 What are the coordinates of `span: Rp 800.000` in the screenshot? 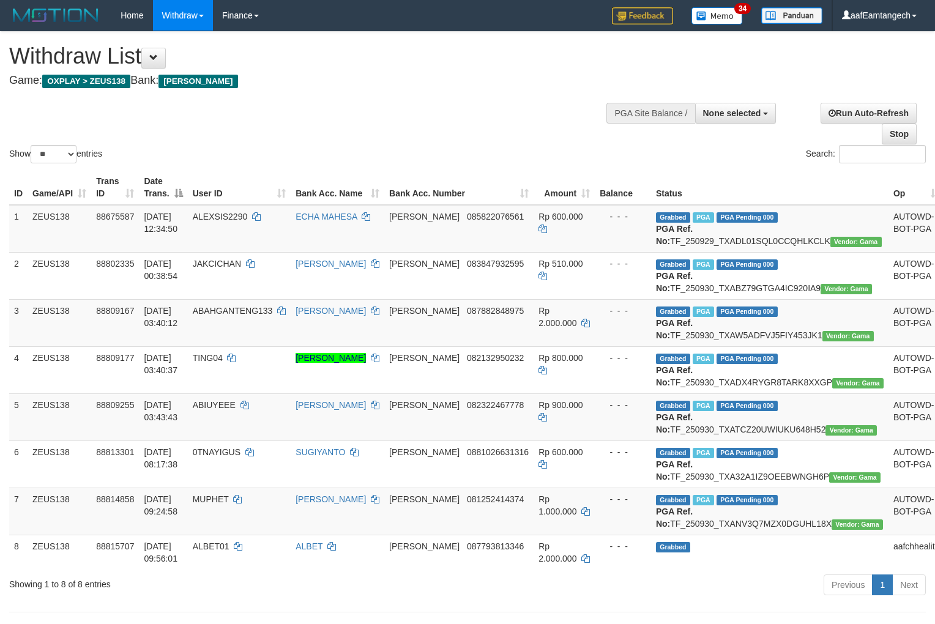 It's located at (561, 358).